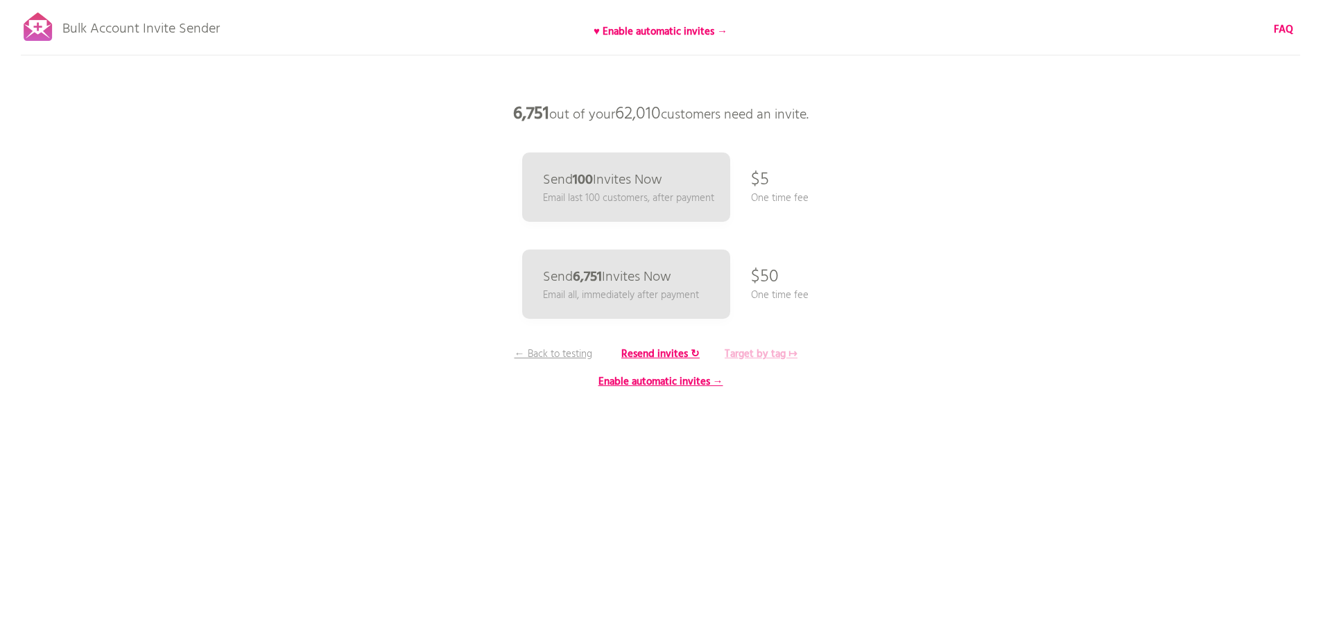  I want to click on b: Resend invites ↻, so click(660, 354).